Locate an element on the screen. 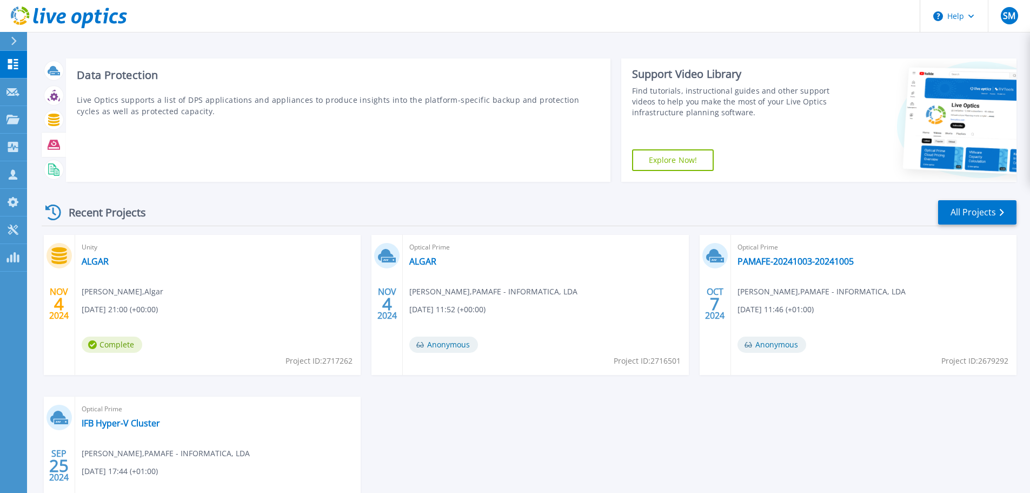 This screenshot has width=1030, height=493. span: Unity is located at coordinates (218, 247).